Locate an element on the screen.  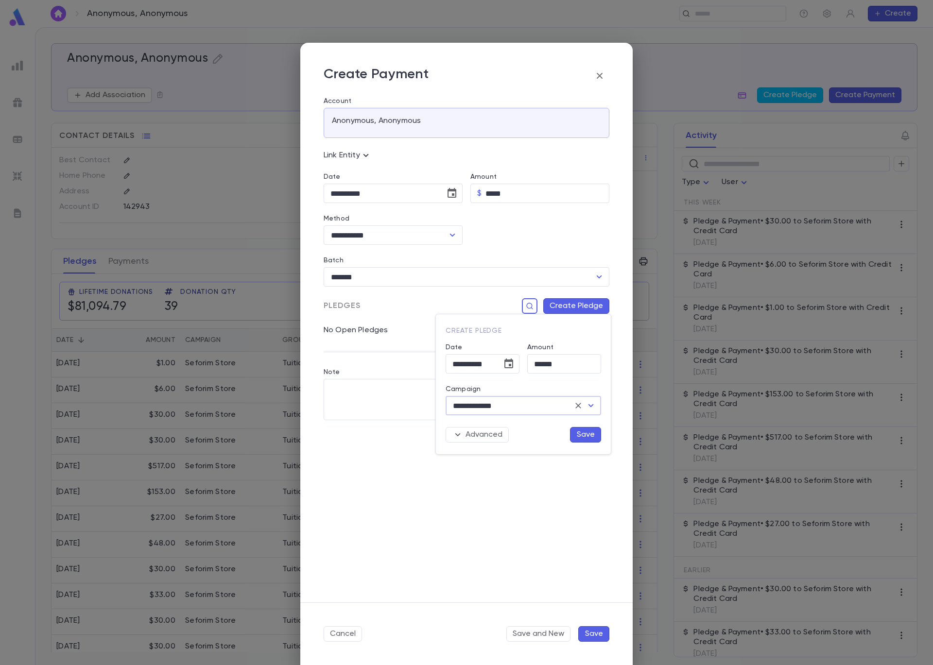
label: Campaign is located at coordinates (463, 389).